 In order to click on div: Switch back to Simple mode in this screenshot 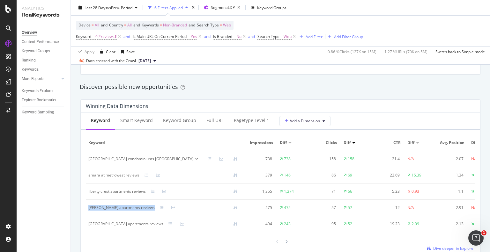, I will do `click(460, 51)`.